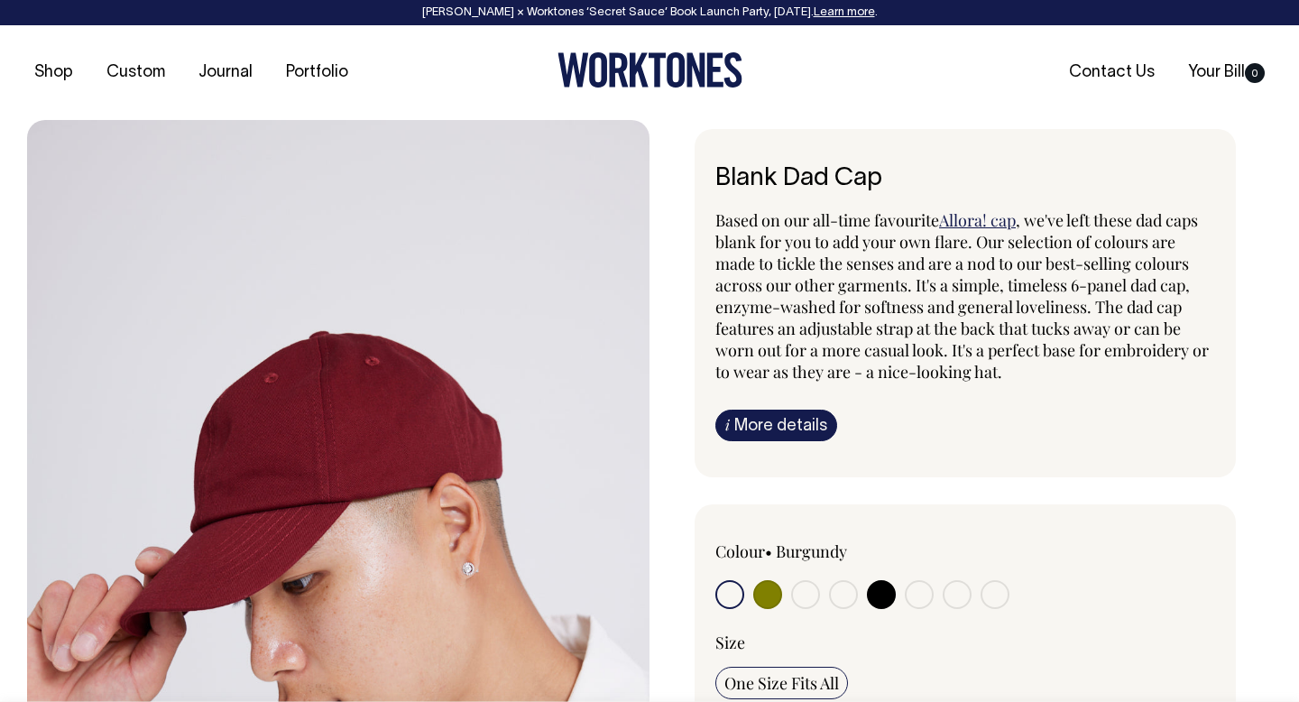 The width and height of the screenshot is (1299, 702). Describe the element at coordinates (226, 72) in the screenshot. I see `a: Journal` at that location.